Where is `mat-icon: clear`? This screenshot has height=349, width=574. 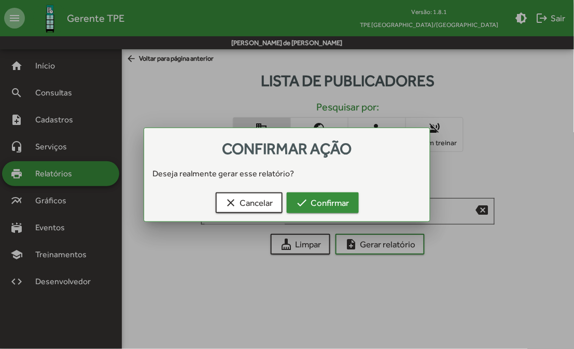
mat-icon: clear is located at coordinates (231, 203).